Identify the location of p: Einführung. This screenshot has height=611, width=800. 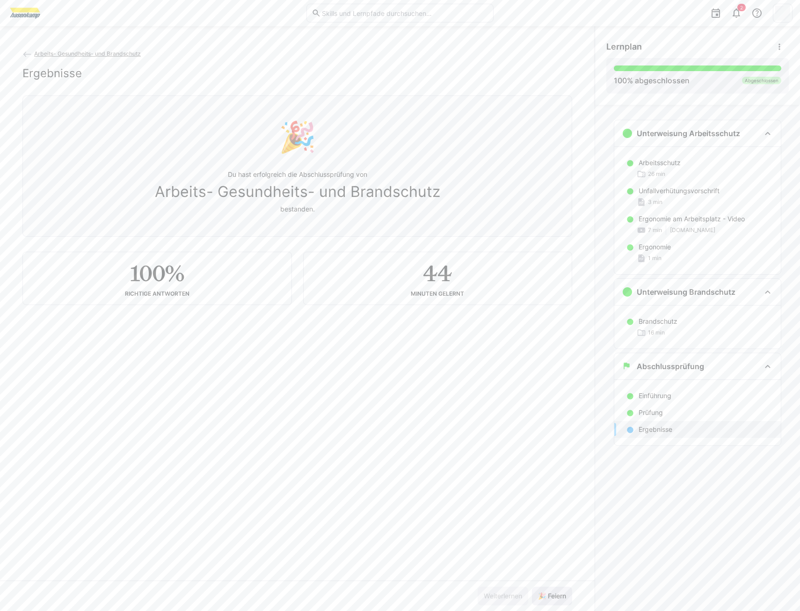
(655, 396).